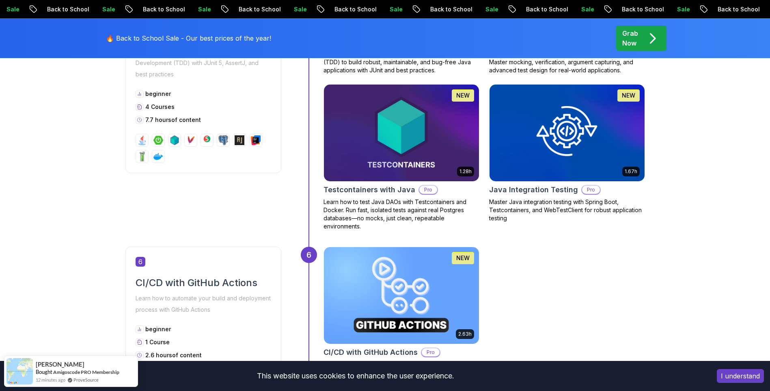  I want to click on img: postgres logo, so click(223, 140).